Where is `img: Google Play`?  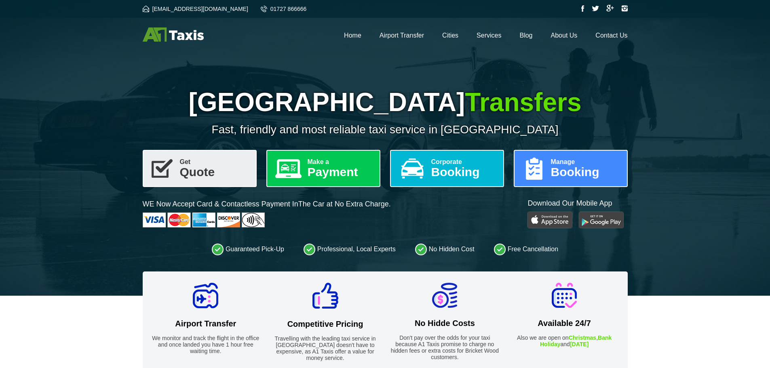 img: Google Play is located at coordinates (601, 220).